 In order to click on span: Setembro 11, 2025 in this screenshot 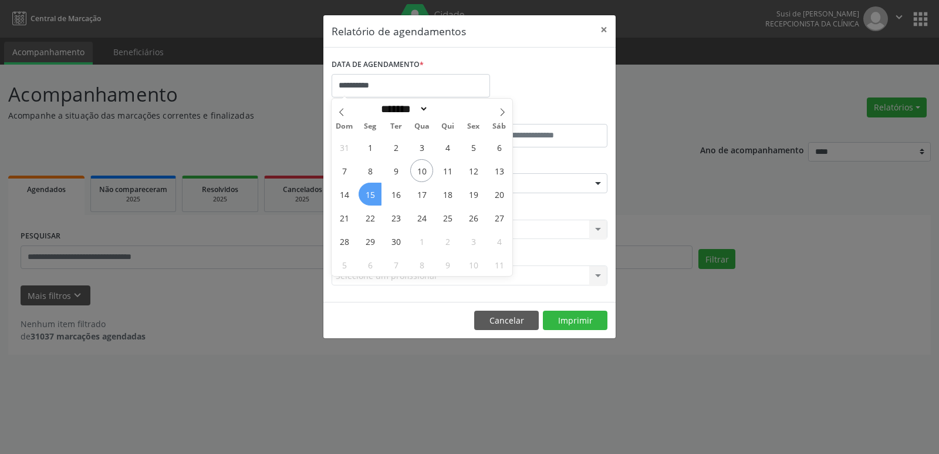, I will do `click(447, 170)`.